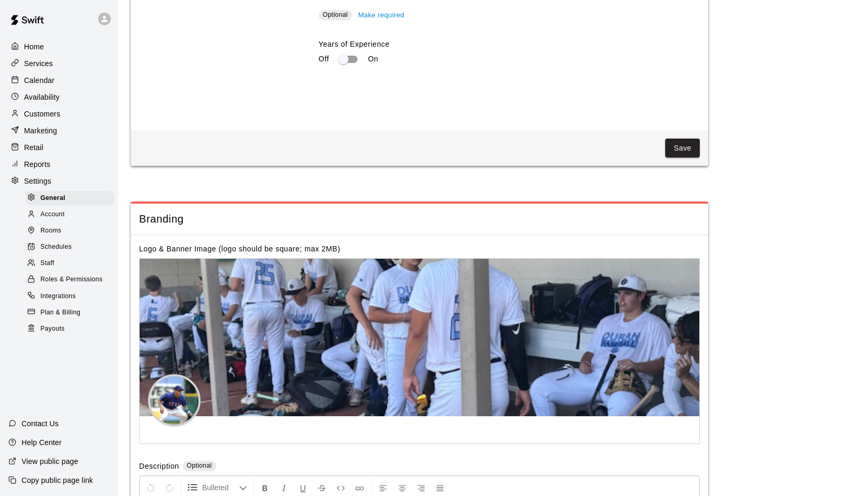 Image resolution: width=851 pixels, height=496 pixels. Describe the element at coordinates (373, 59) in the screenshot. I see `p: On` at that location.